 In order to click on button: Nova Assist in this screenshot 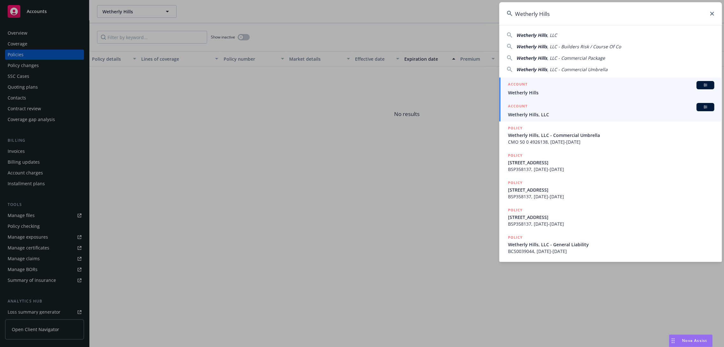, I will do `click(691, 341)`.